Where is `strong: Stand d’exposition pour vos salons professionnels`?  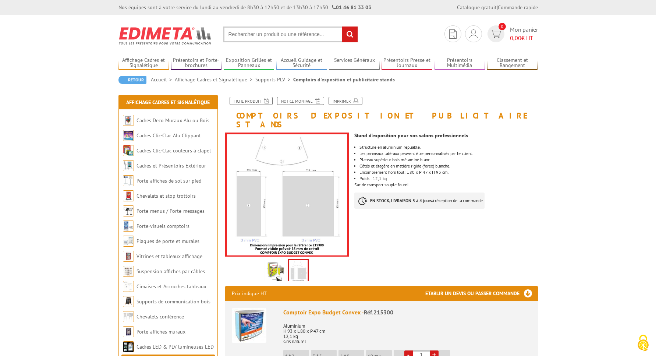 strong: Stand d’exposition pour vos salons professionnels is located at coordinates (411, 135).